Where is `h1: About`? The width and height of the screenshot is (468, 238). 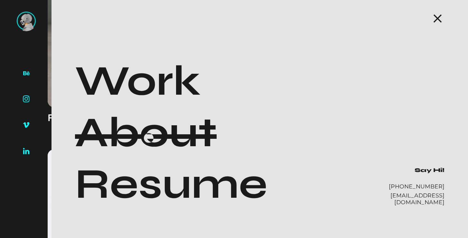
h1: About is located at coordinates (146, 133).